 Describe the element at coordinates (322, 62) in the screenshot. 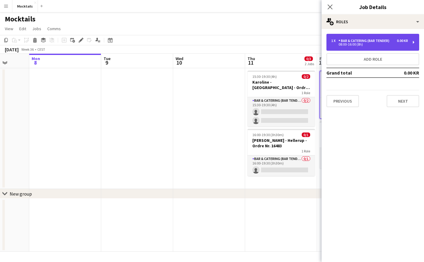

I see `span: 12` at that location.